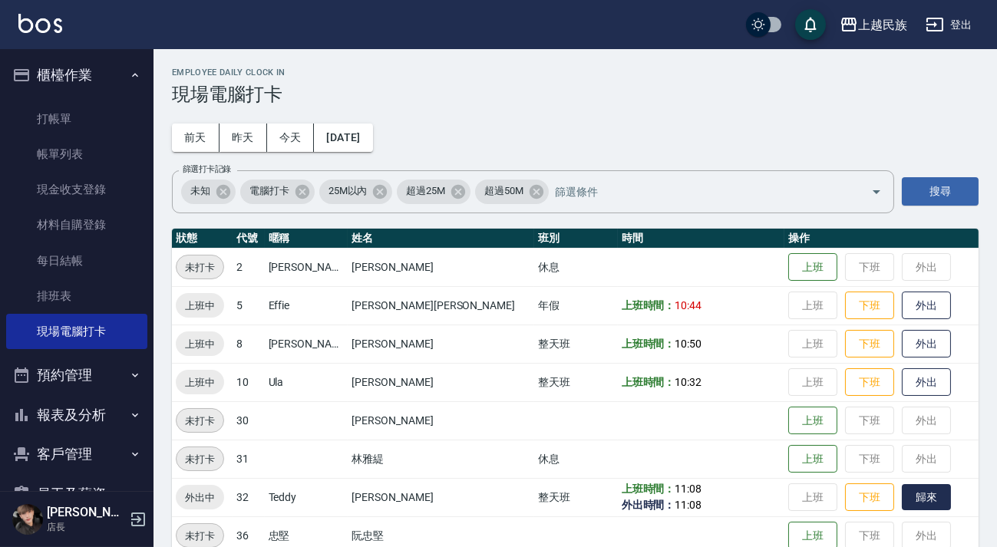 The width and height of the screenshot is (997, 547). Describe the element at coordinates (698, 191) in the screenshot. I see `input: 篩選條件` at that location.